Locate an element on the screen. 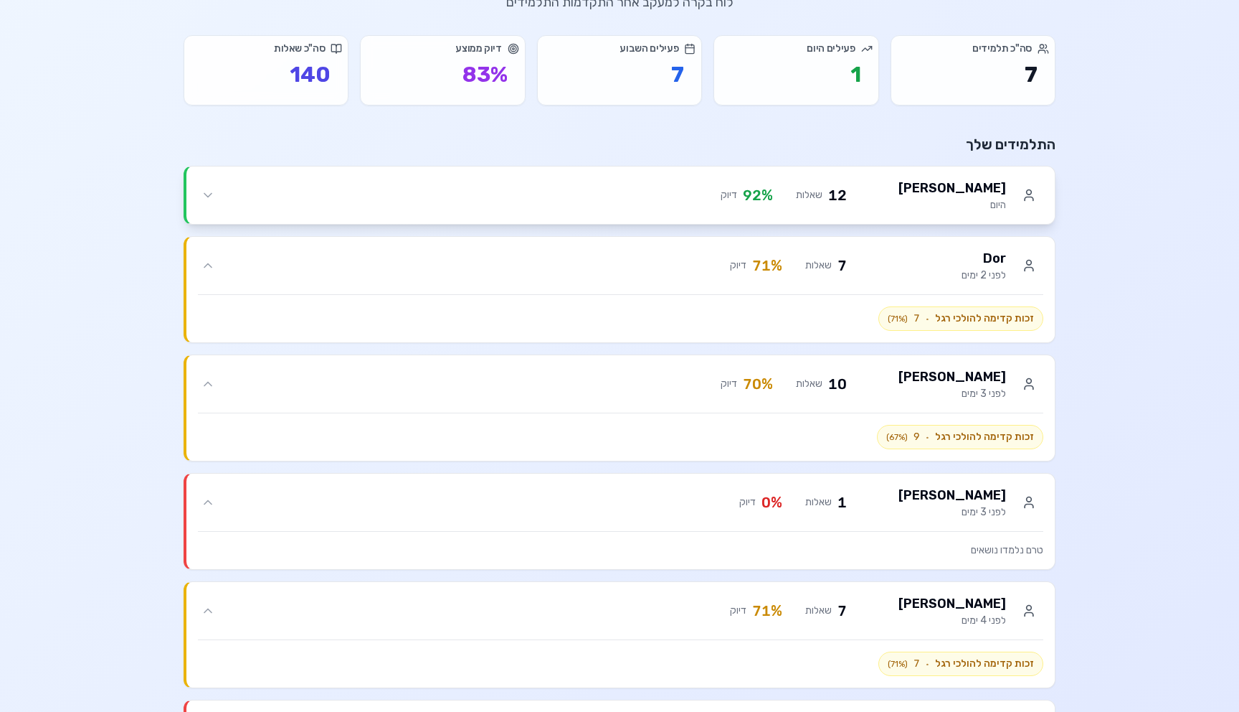  span: פעילים השבוע is located at coordinates (649, 49).